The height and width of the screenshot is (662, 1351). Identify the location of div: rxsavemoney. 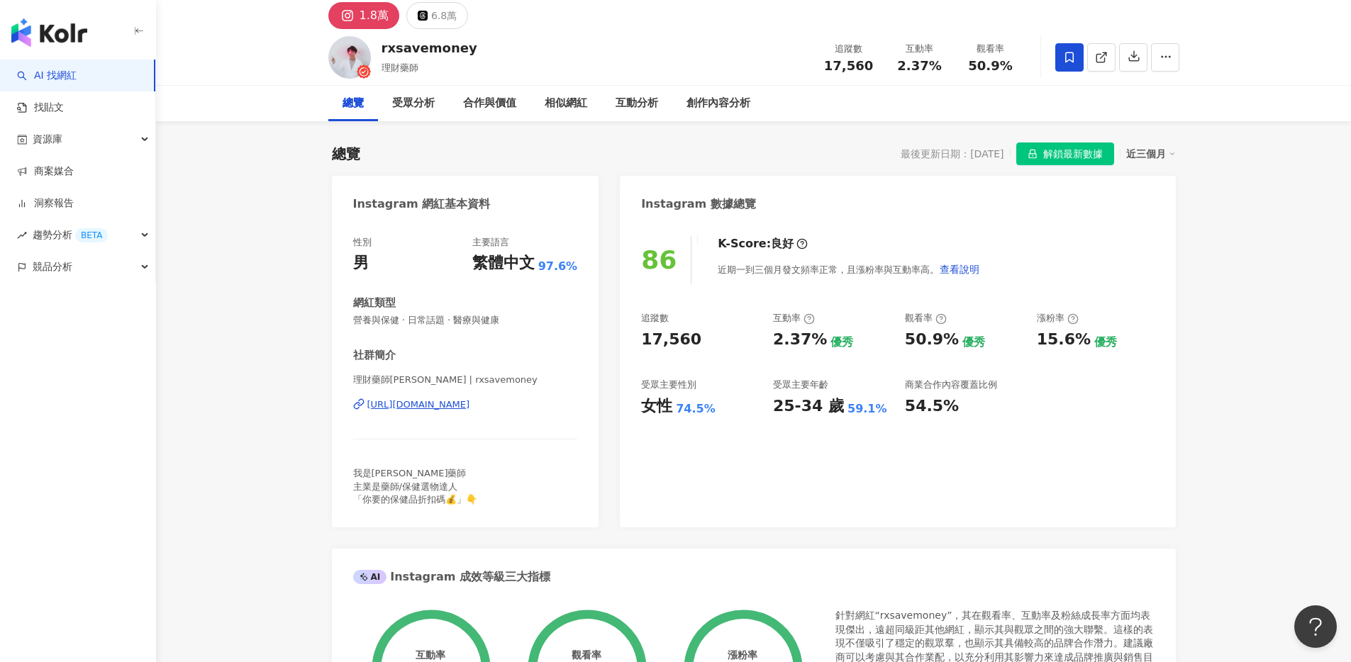
(429, 48).